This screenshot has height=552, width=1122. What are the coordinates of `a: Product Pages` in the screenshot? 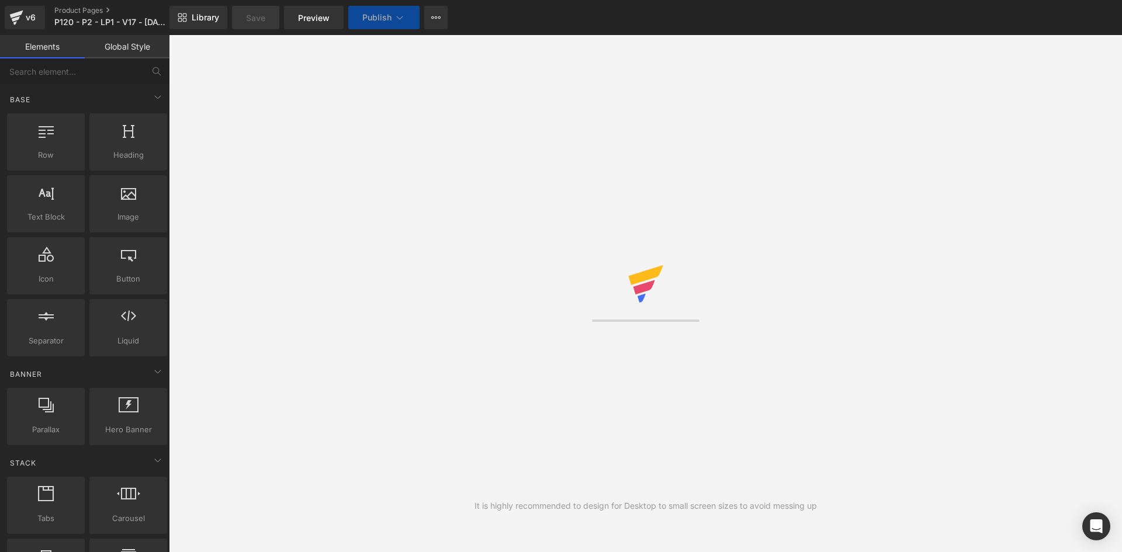 It's located at (121, 11).